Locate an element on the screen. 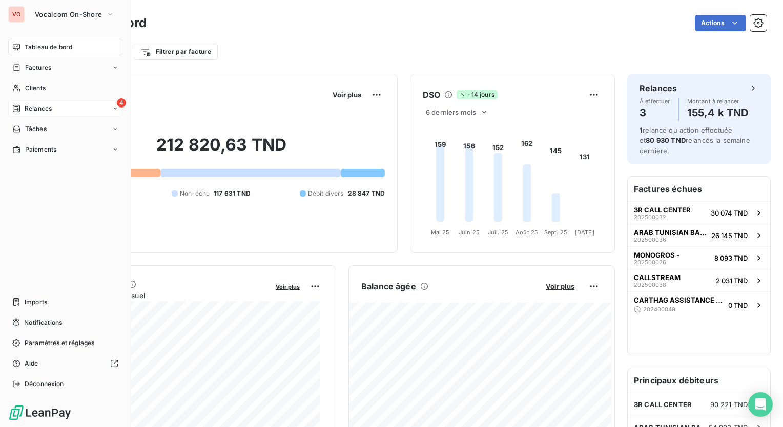 Image resolution: width=783 pixels, height=427 pixels. span: 202500032 is located at coordinates (650, 217).